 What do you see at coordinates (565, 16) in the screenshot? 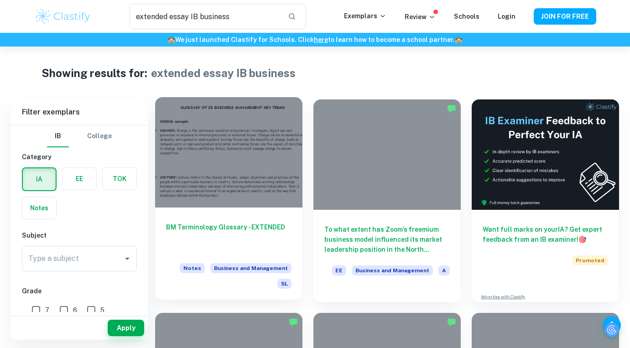
I see `button: JOIN FOR FREE` at bounding box center [565, 16].